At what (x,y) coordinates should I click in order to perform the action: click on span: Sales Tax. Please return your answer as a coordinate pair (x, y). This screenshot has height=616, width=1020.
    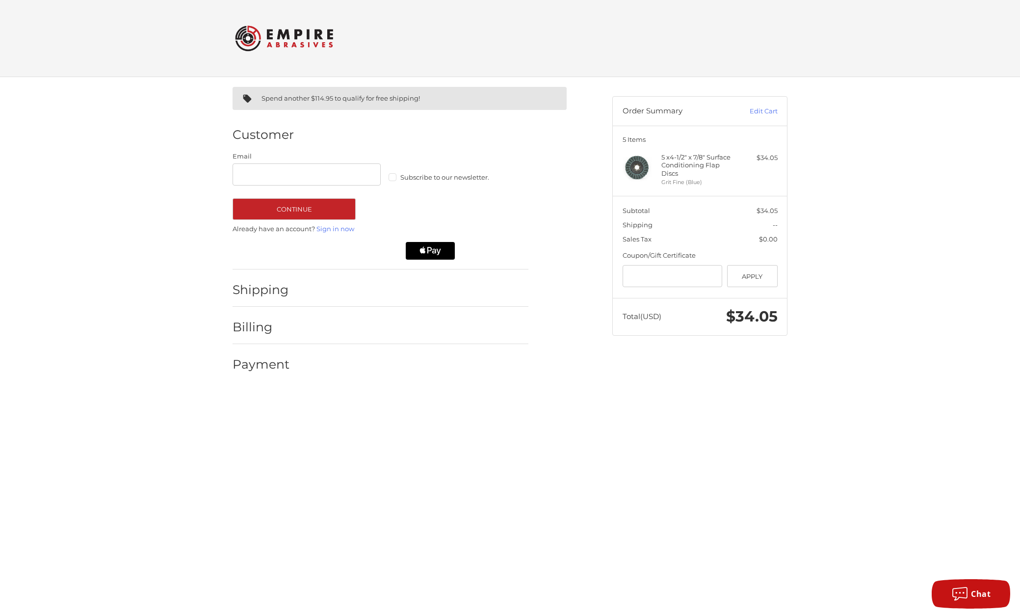
    Looking at the image, I should click on (637, 239).